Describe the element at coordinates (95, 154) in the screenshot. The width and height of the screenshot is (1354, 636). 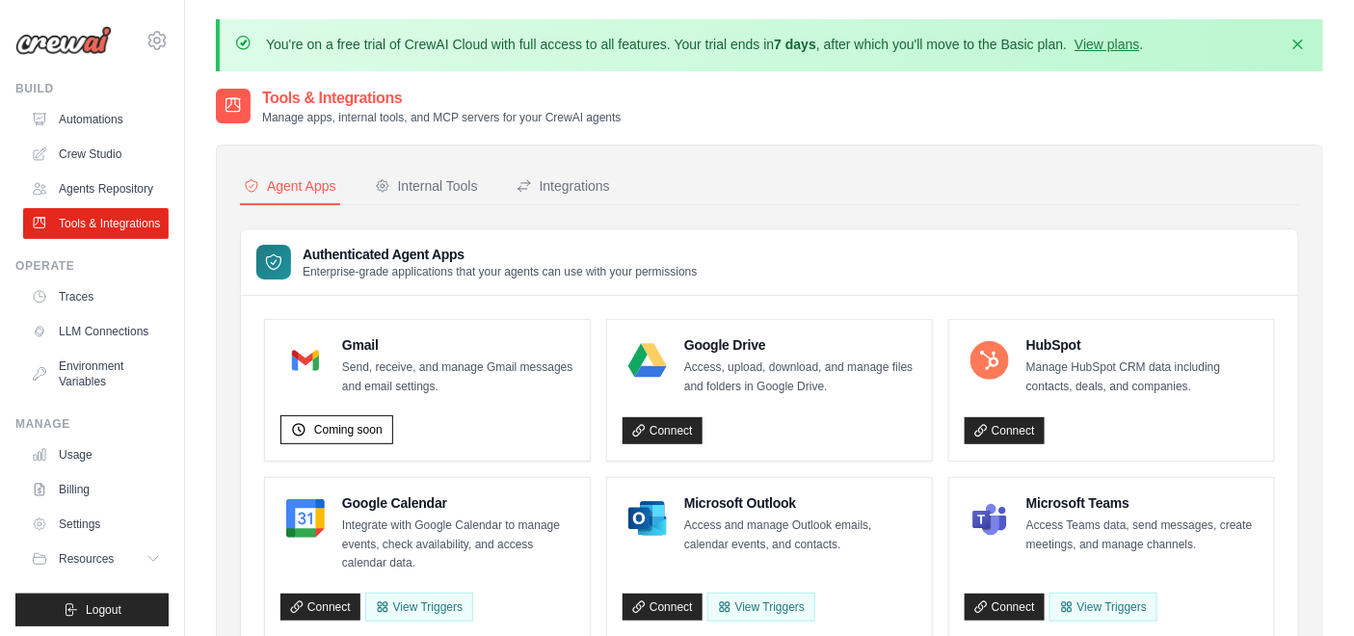
I see `a: Crew Studio` at that location.